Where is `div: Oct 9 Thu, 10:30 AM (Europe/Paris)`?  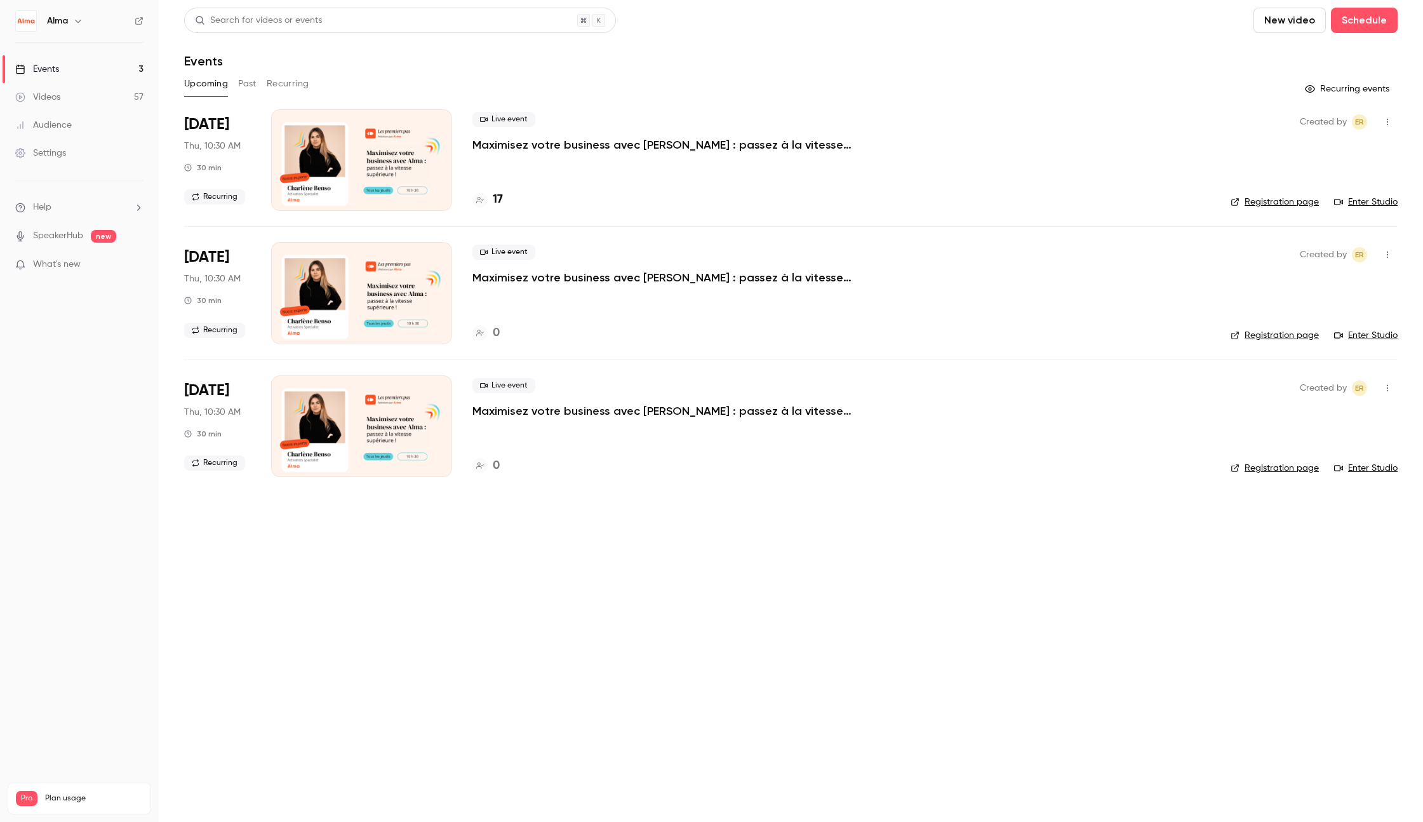 div: Oct 9 Thu, 10:30 AM (Europe/Paris) is located at coordinates (217, 160).